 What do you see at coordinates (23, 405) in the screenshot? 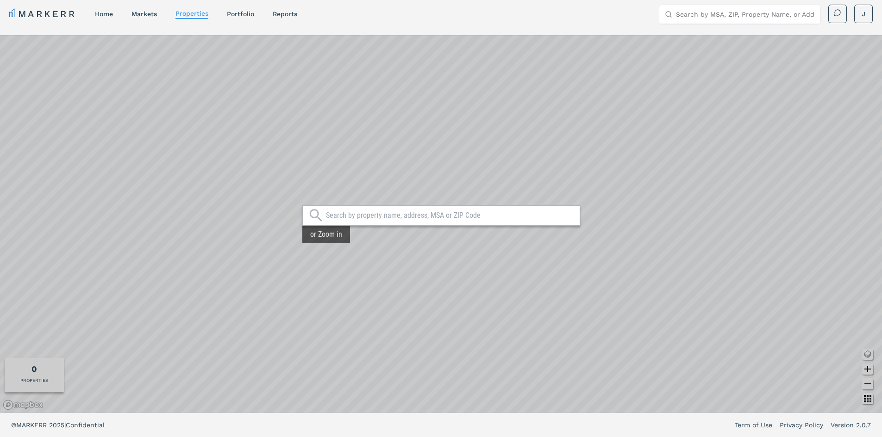
I see `a: Mapbox logo` at bounding box center [23, 405].